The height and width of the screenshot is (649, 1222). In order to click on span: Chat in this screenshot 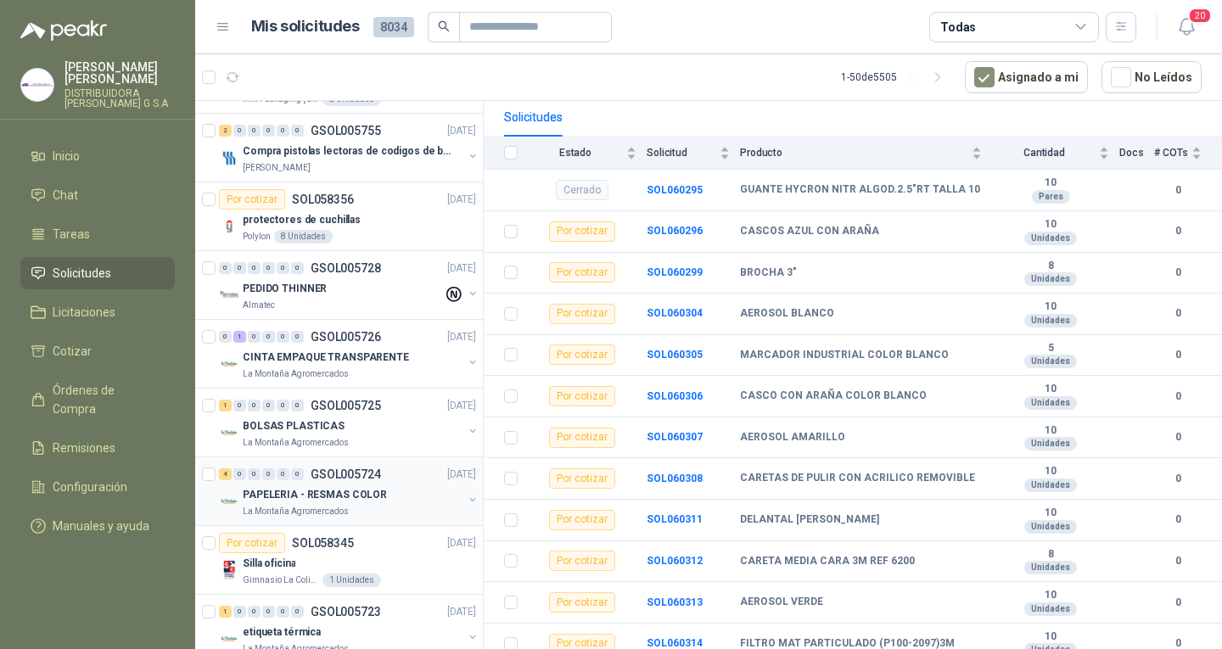, I will do `click(65, 195)`.